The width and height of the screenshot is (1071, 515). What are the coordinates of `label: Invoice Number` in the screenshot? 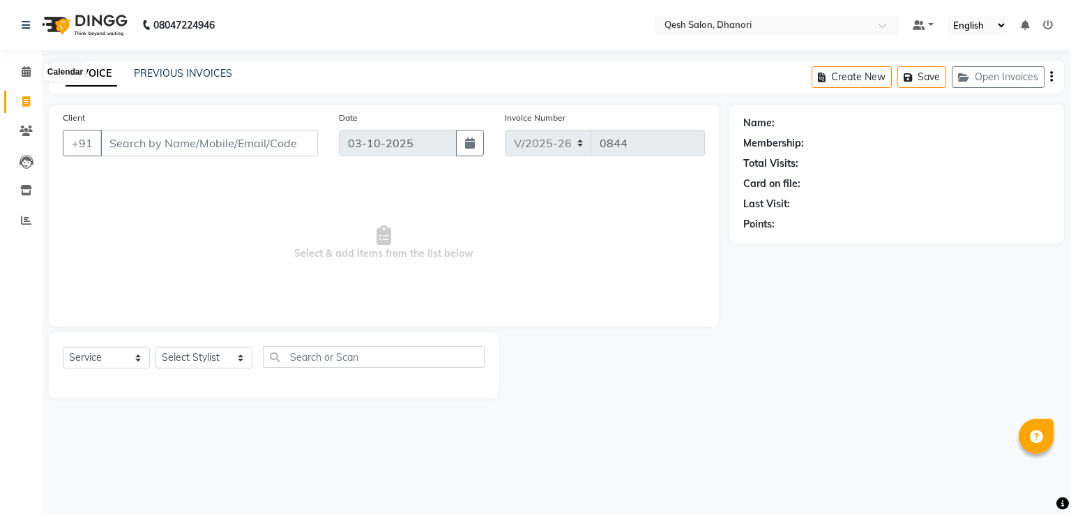 It's located at (535, 118).